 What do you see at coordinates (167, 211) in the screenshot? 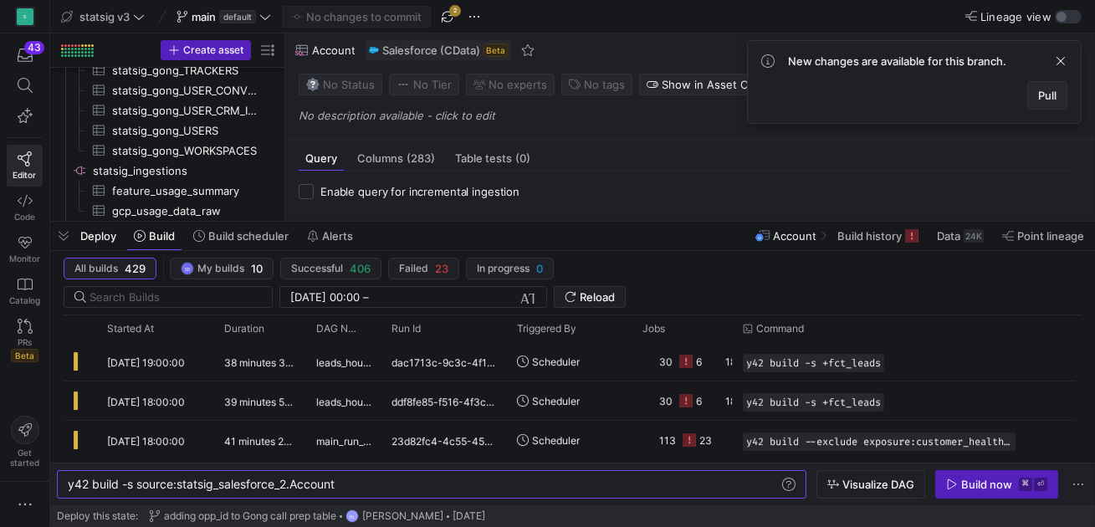
I see `a: gcp_usage_data_raw​​​​​​​​​` at bounding box center [167, 211].